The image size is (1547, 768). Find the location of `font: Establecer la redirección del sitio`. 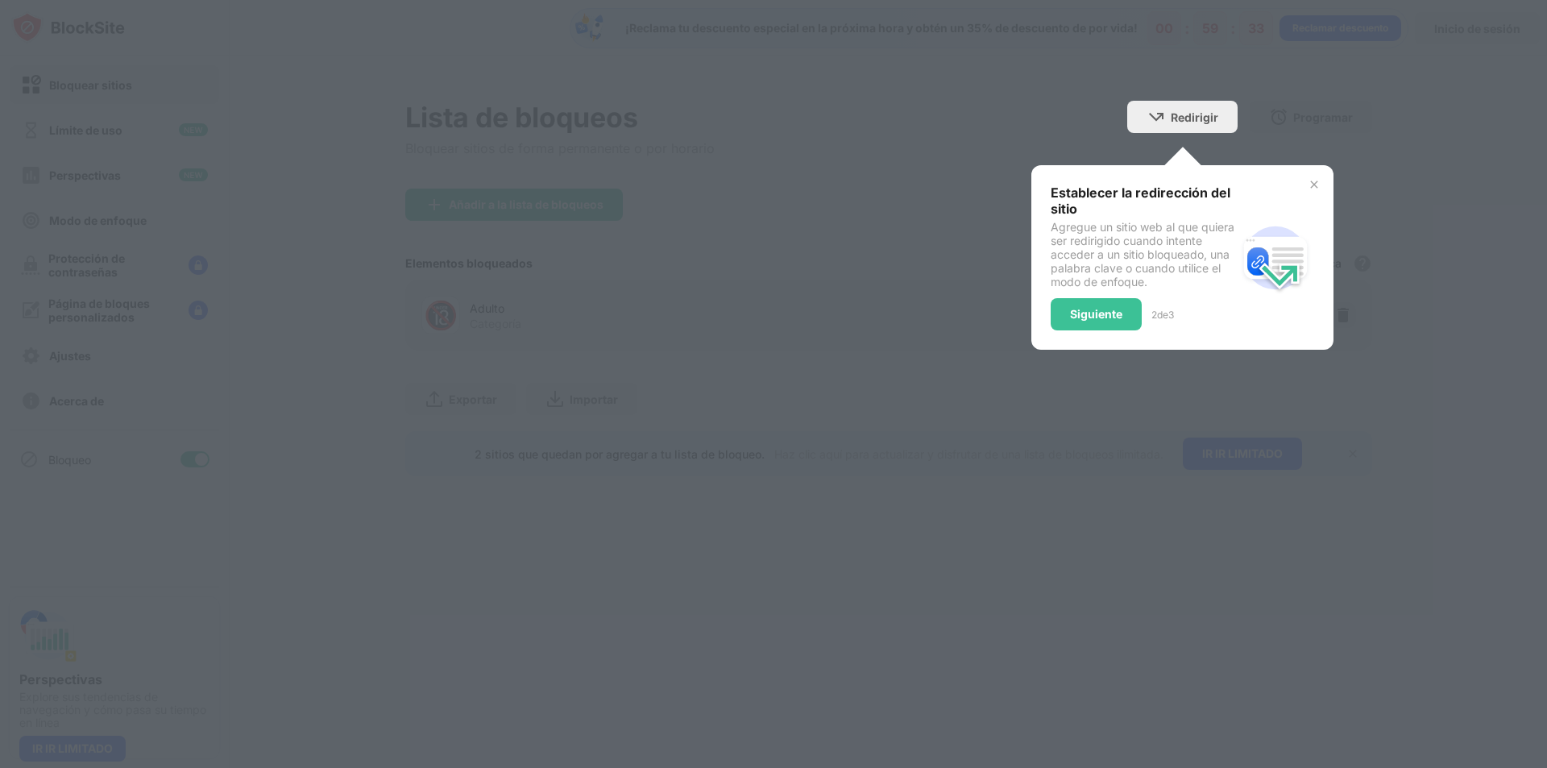

font: Establecer la redirección del sitio is located at coordinates (1140, 201).